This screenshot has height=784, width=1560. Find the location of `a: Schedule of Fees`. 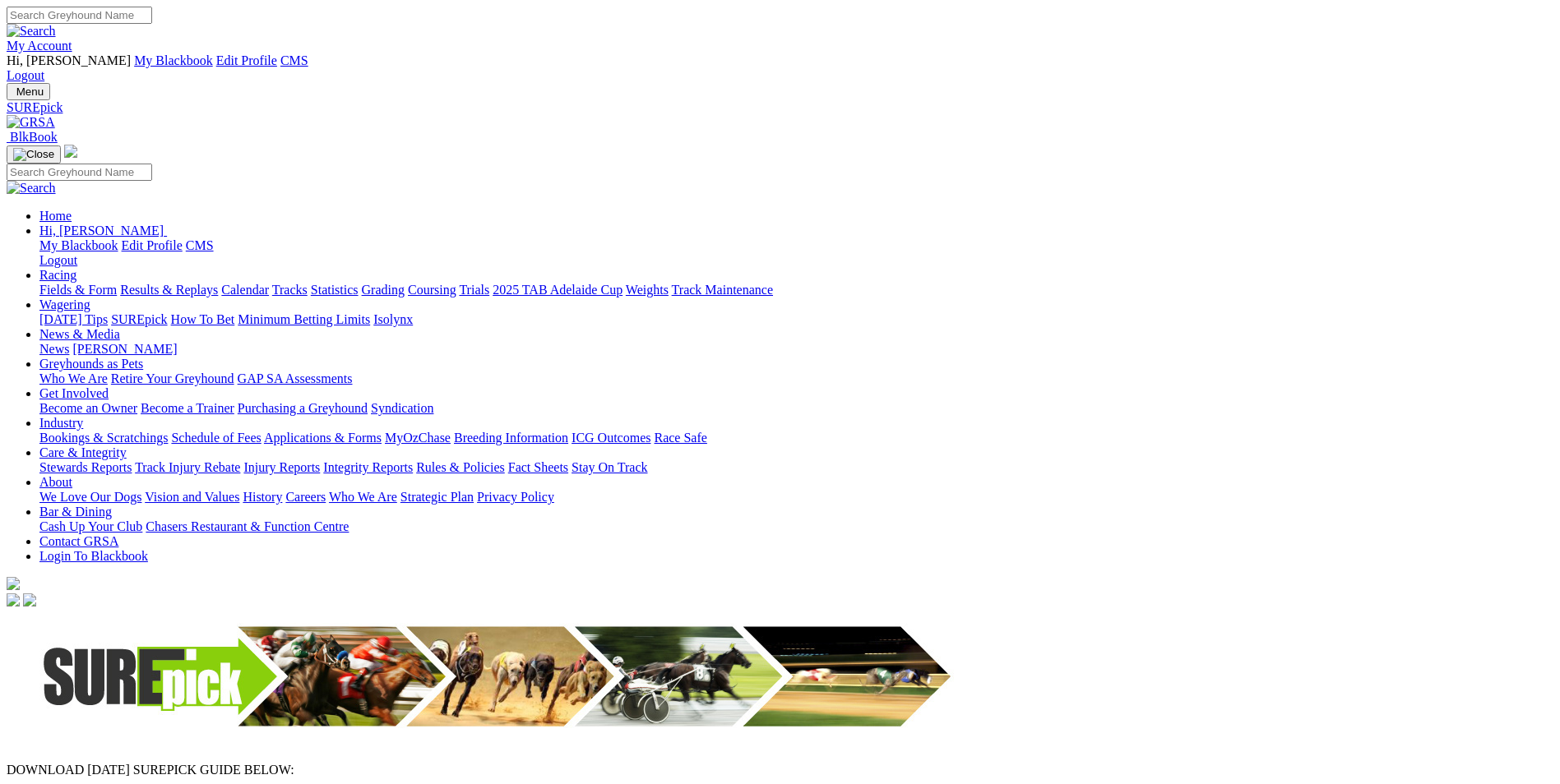

a: Schedule of Fees is located at coordinates (215, 437).